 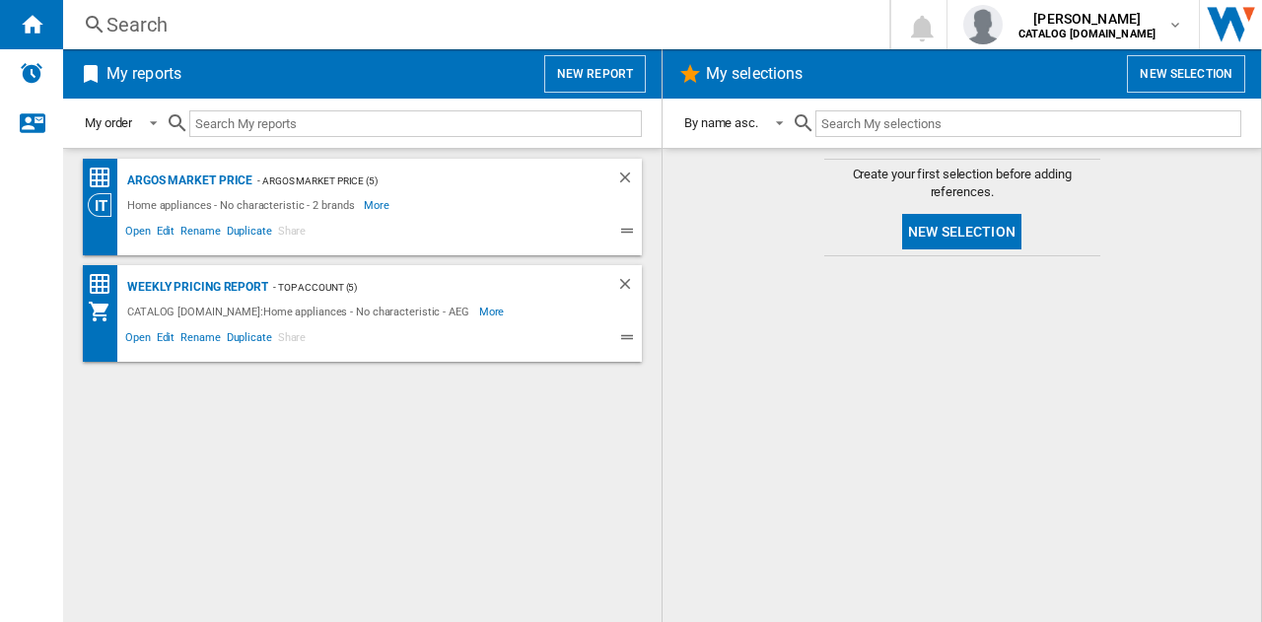 I want to click on div: My order, so click(x=108, y=122).